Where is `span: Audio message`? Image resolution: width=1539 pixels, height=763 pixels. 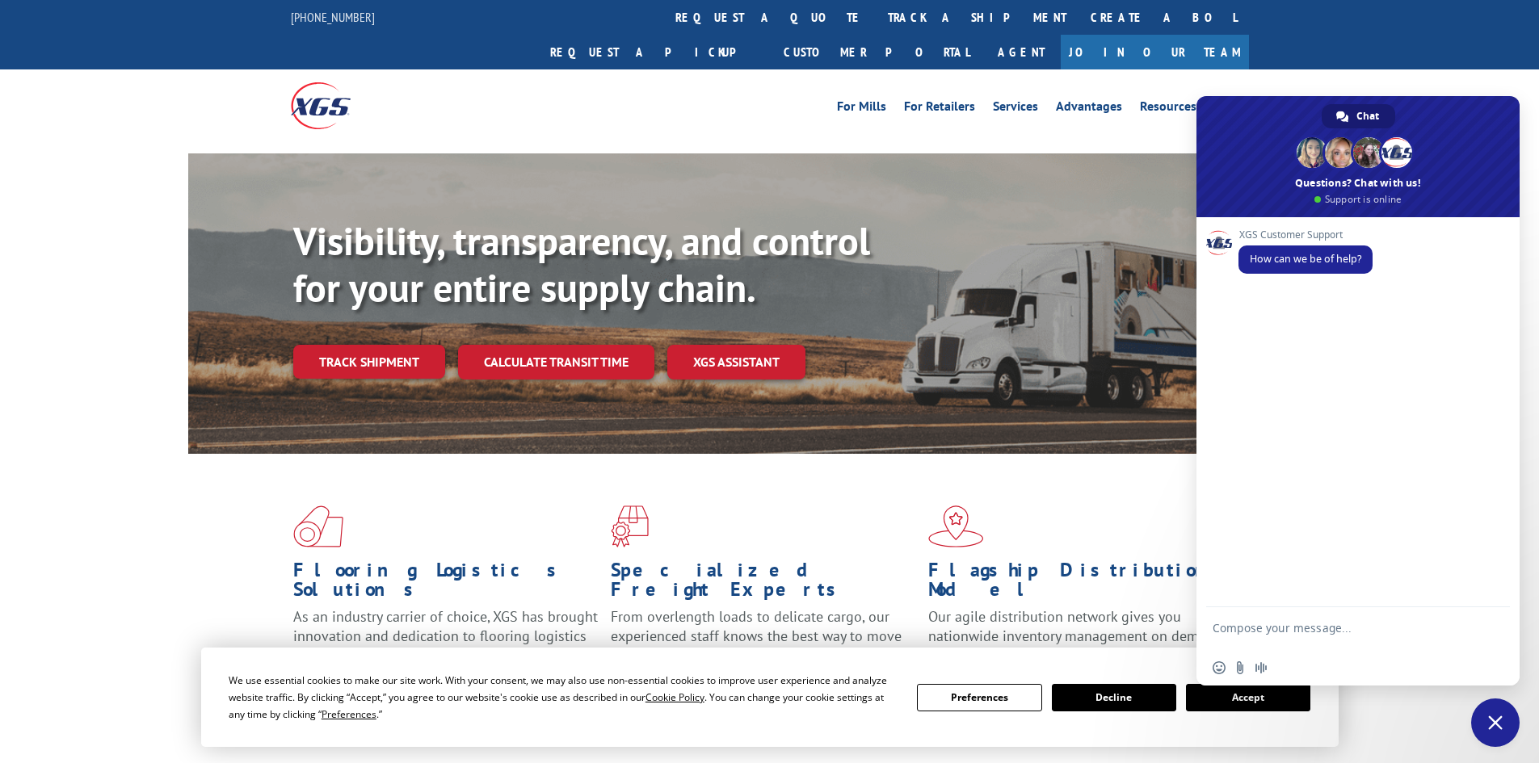 span: Audio message is located at coordinates (1261, 668).